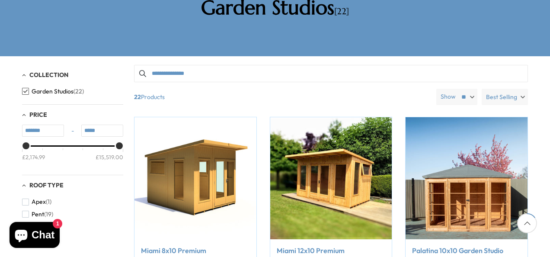 The image size is (550, 257). What do you see at coordinates (49, 75) in the screenshot?
I see `span: Collection` at bounding box center [49, 75].